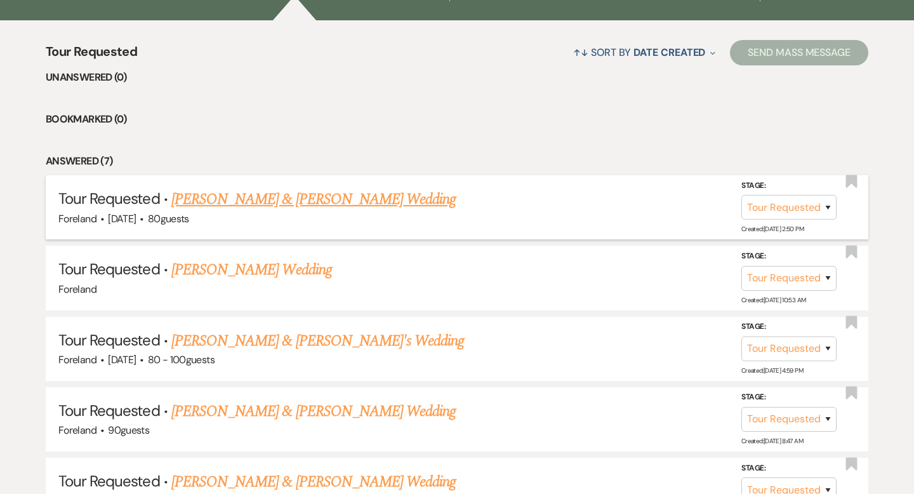  What do you see at coordinates (181, 359) in the screenshot?
I see `span: 80 - 100 guests` at bounding box center [181, 359].